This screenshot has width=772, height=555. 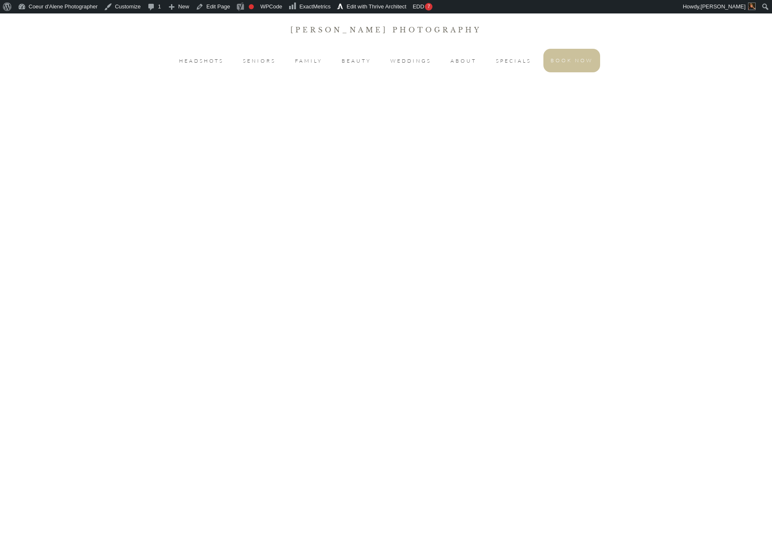 What do you see at coordinates (308, 61) in the screenshot?
I see `a: FAMILY` at bounding box center [308, 61].